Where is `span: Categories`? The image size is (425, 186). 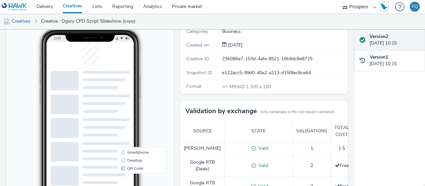 span: Categories is located at coordinates (197, 31).